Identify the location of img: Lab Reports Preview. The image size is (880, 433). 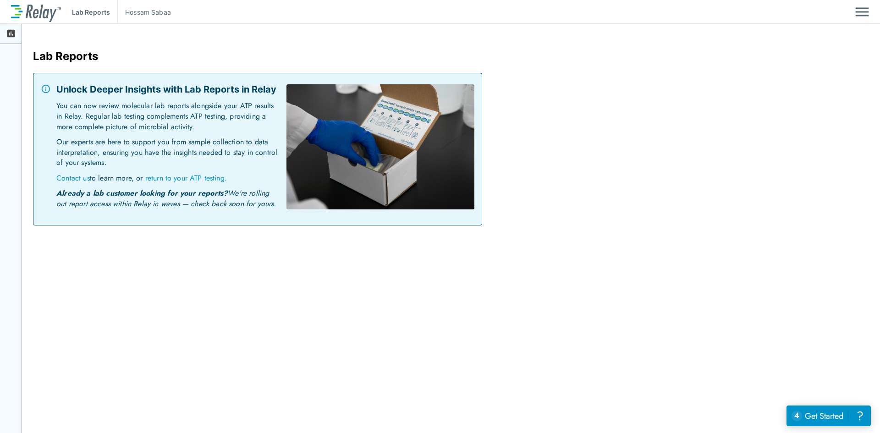
(380, 147).